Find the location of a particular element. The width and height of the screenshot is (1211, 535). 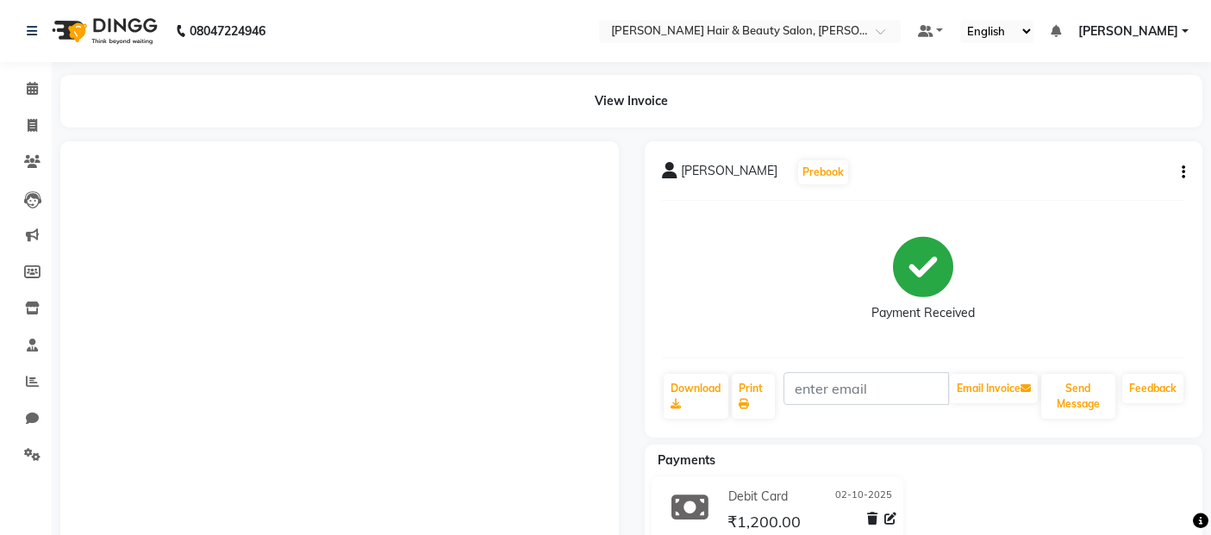

button: Email Invoice is located at coordinates (994, 389).